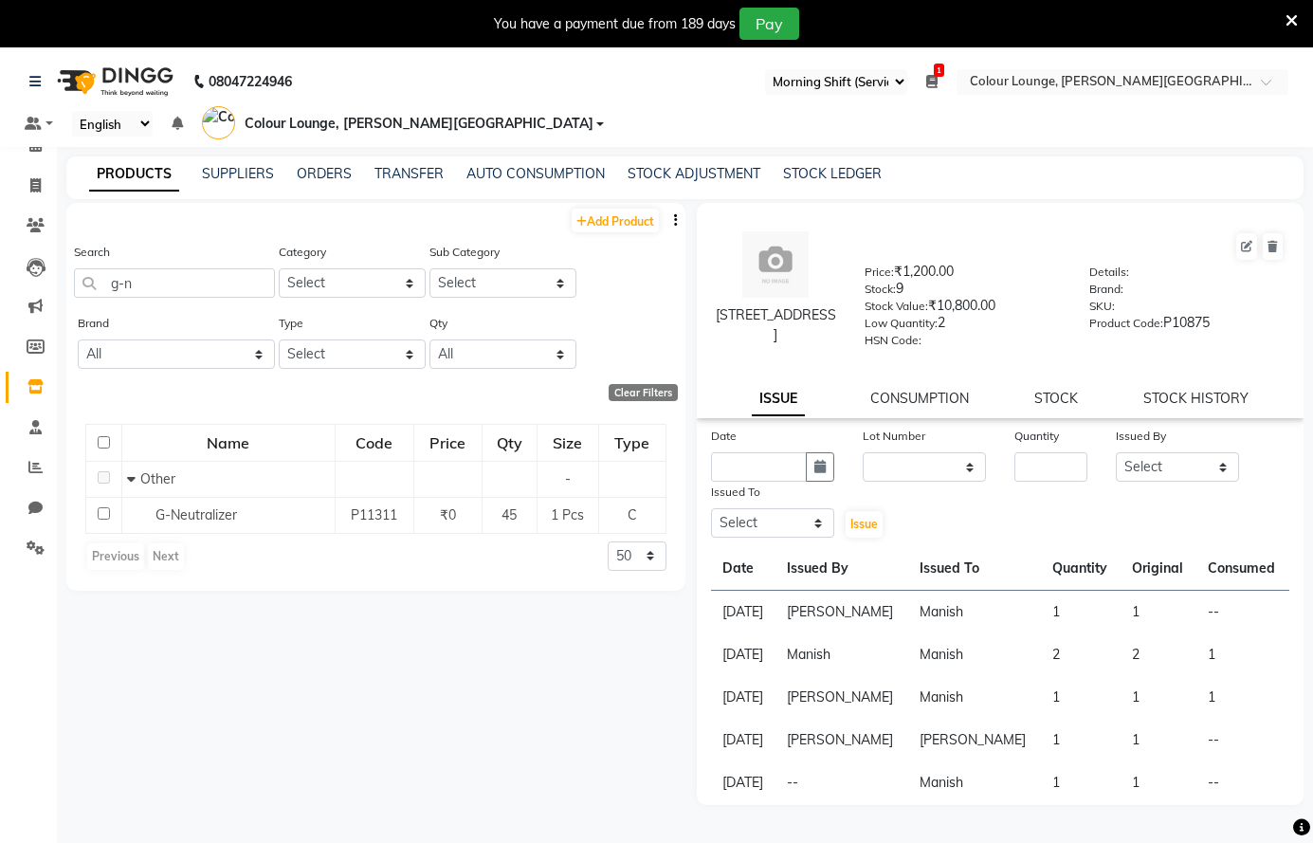  I want to click on button: Issue, so click(864, 524).